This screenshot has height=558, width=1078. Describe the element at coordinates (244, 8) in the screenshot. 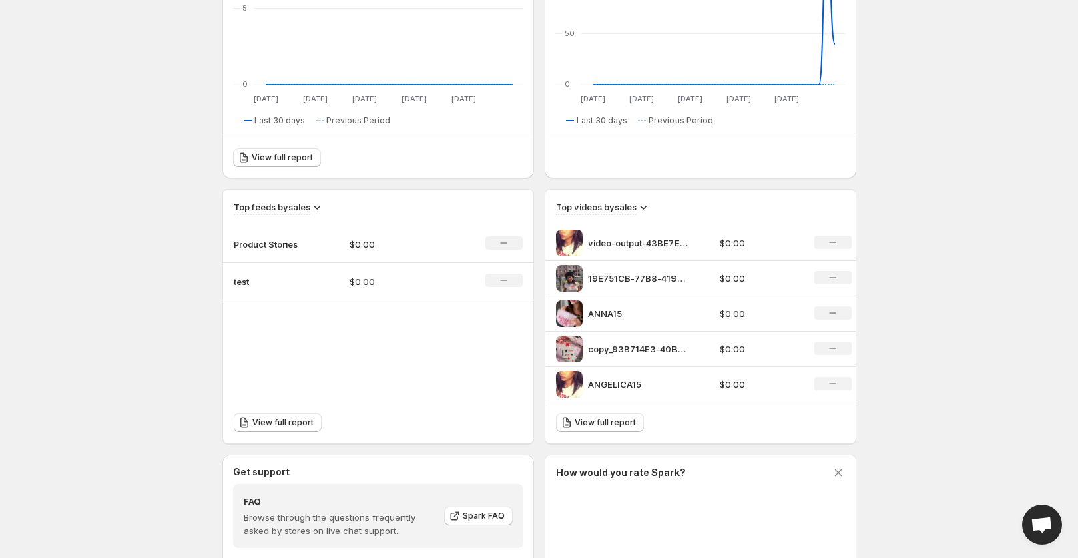

I see `text: 5` at that location.